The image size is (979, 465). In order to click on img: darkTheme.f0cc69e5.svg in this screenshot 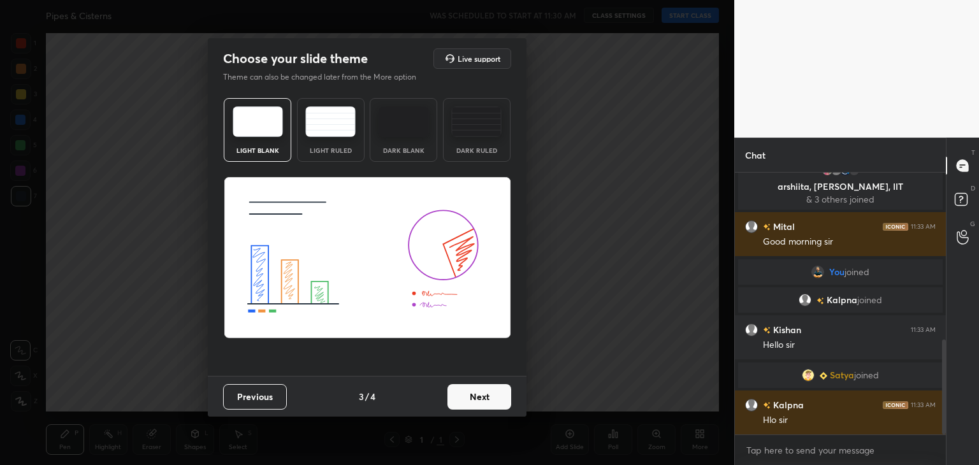, I will do `click(403, 122)`.